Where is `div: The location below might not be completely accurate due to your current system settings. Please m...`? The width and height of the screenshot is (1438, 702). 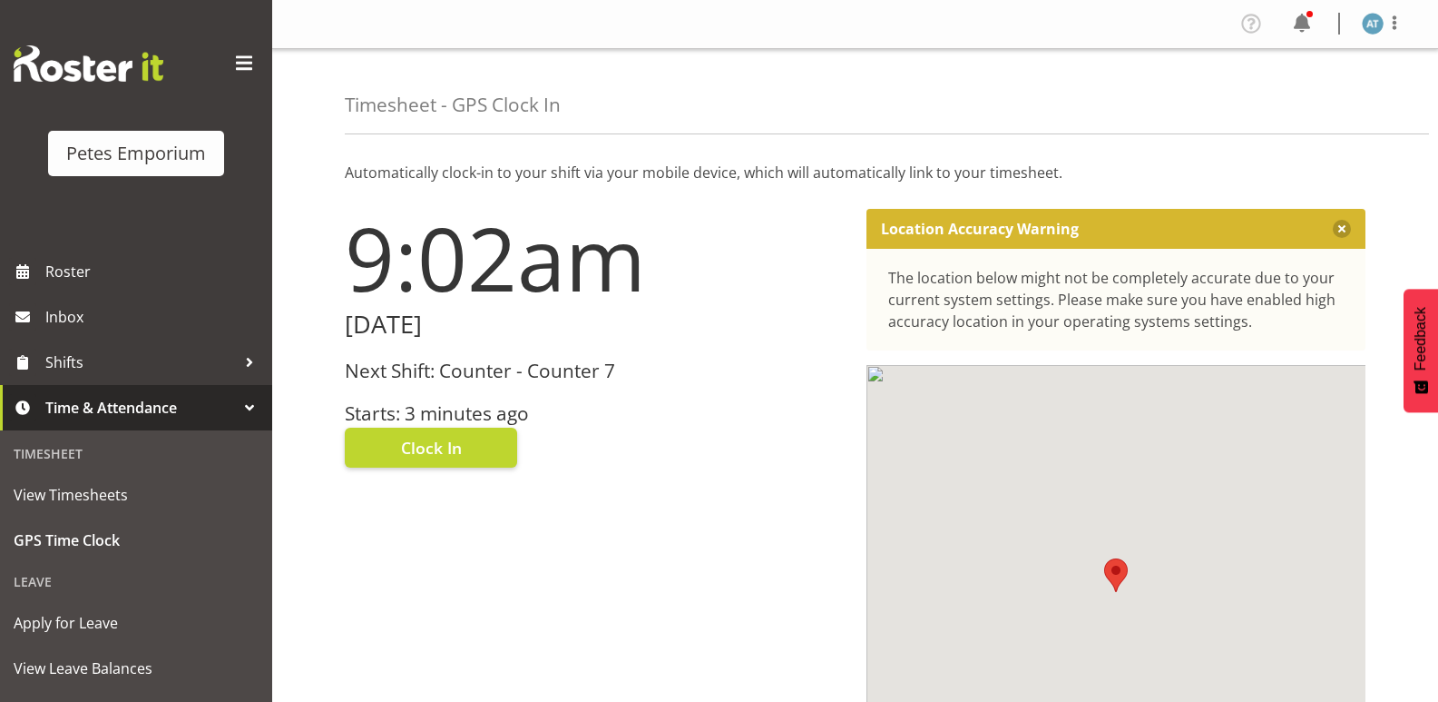
div: The location below might not be completely accurate due to your current system settings. Please m... is located at coordinates (1116, 299).